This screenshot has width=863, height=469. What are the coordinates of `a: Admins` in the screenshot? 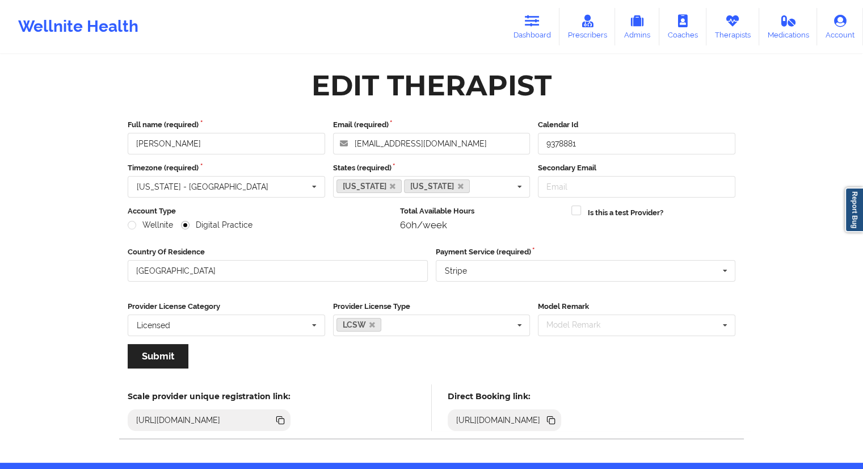 It's located at (638, 27).